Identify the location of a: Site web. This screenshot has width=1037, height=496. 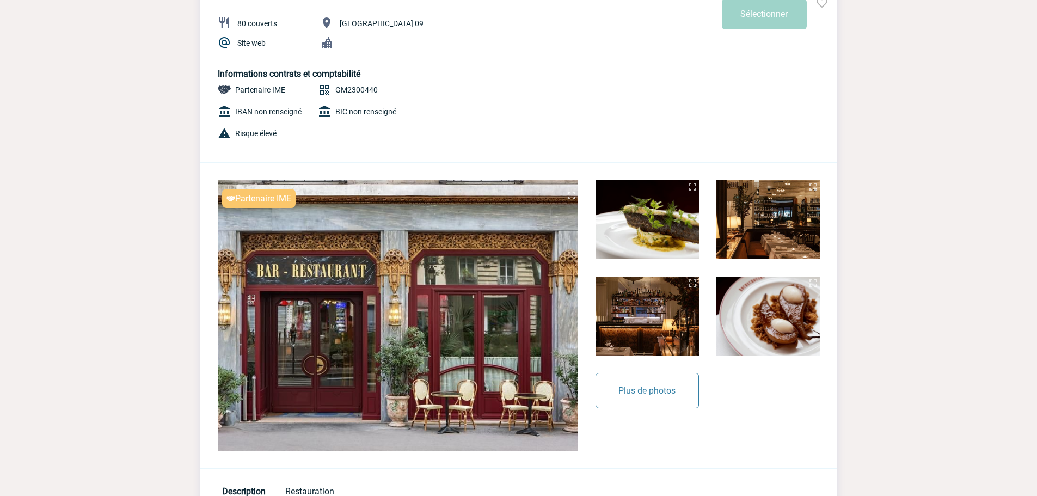
(251, 43).